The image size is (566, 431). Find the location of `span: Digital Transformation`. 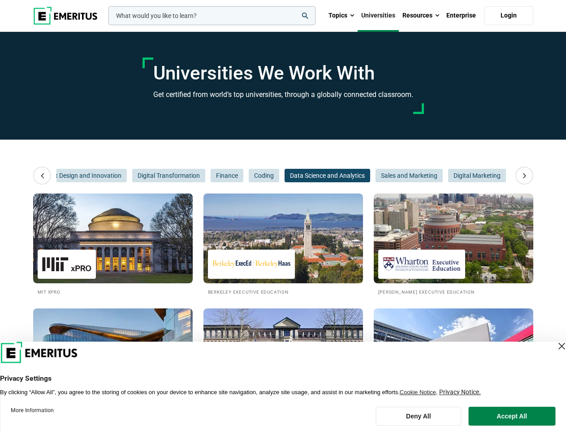

span: Digital Transformation is located at coordinates (169, 175).